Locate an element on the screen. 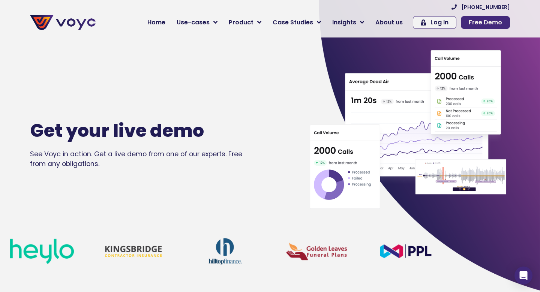 The height and width of the screenshot is (292, 540). a: Free Demo is located at coordinates (485, 23).